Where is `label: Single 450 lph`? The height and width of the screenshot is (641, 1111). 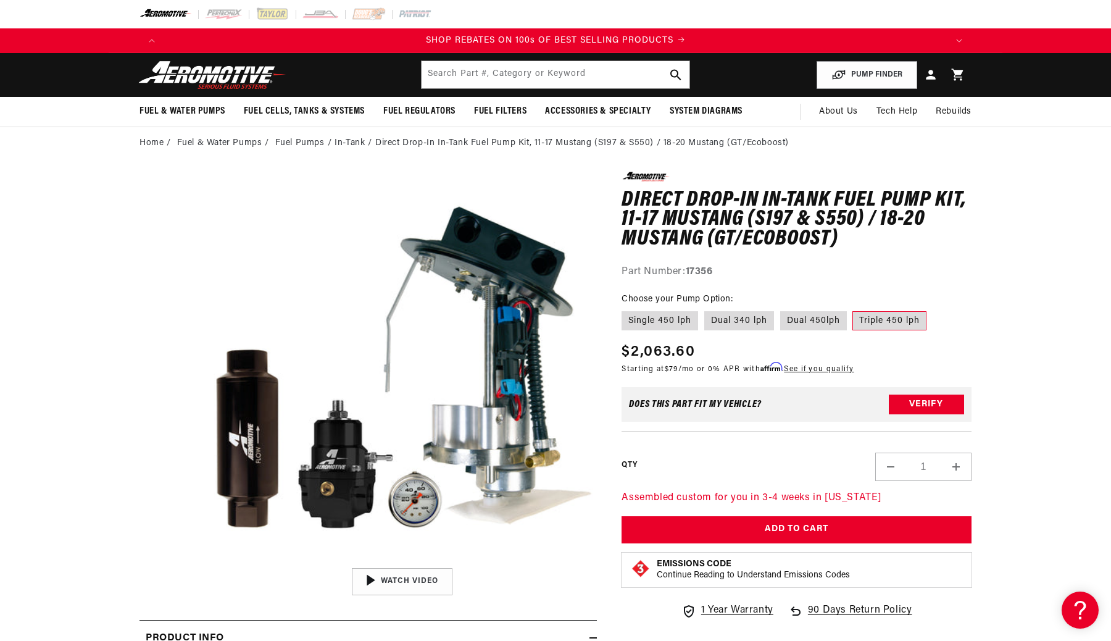 label: Single 450 lph is located at coordinates (660, 321).